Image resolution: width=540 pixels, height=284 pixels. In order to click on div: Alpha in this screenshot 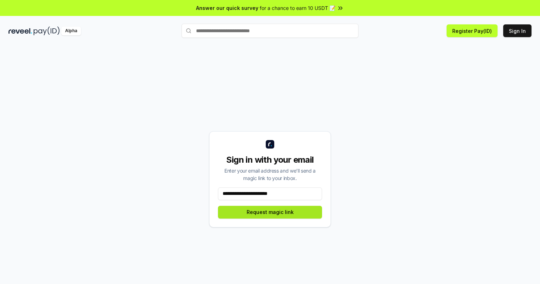, I will do `click(71, 31)`.